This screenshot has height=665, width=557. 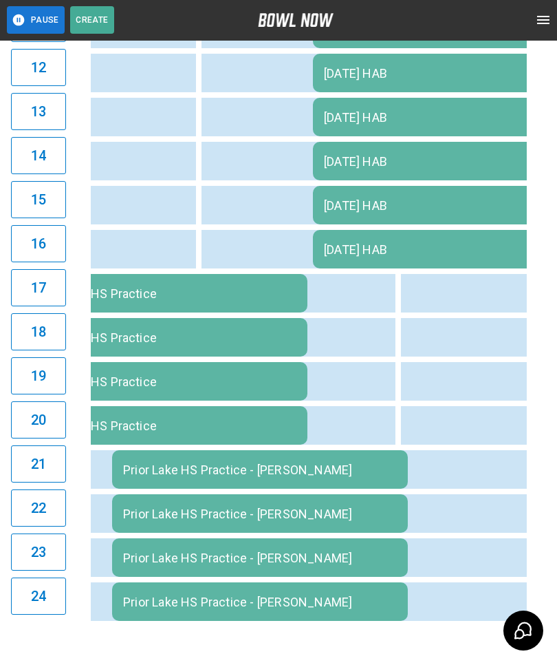 What do you see at coordinates (39, 552) in the screenshot?
I see `button: 23` at bounding box center [39, 552].